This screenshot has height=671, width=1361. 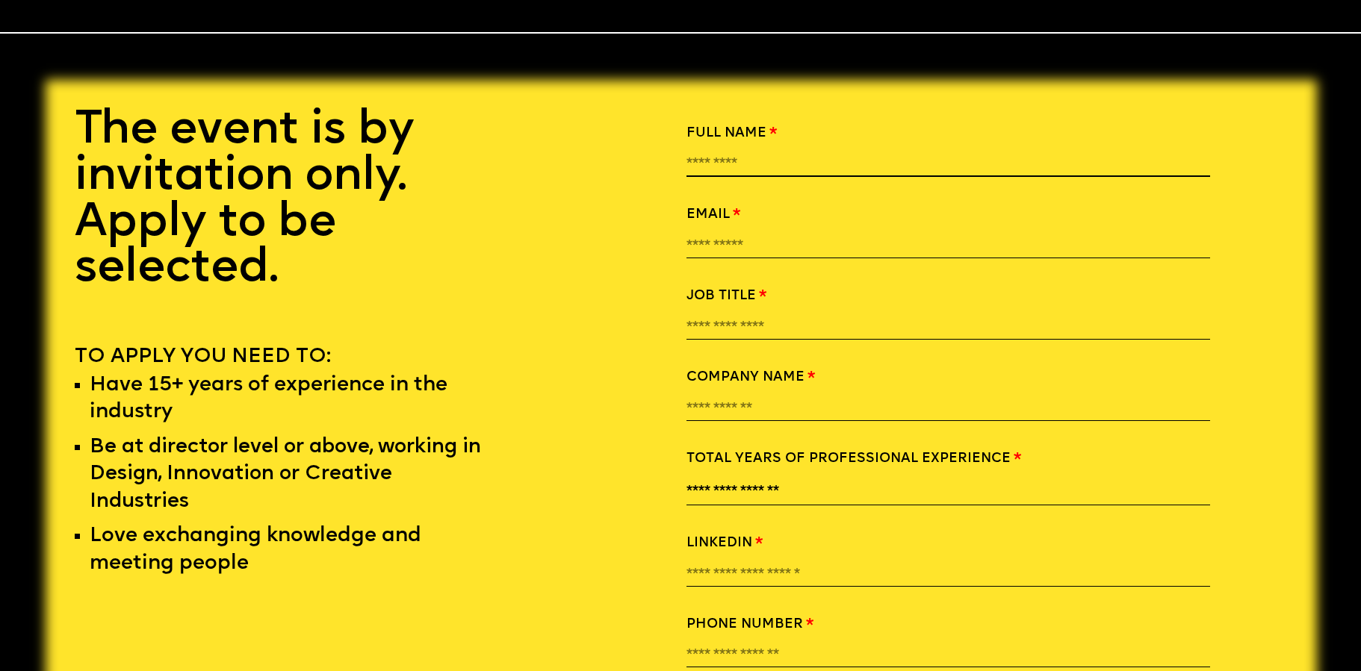 I want to click on label: Email, so click(x=948, y=215).